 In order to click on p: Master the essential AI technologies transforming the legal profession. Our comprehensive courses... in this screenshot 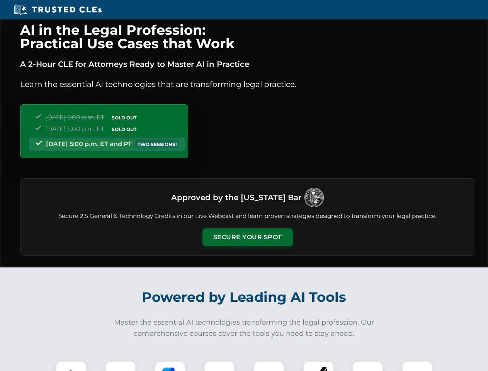, I will do `click(244, 328)`.